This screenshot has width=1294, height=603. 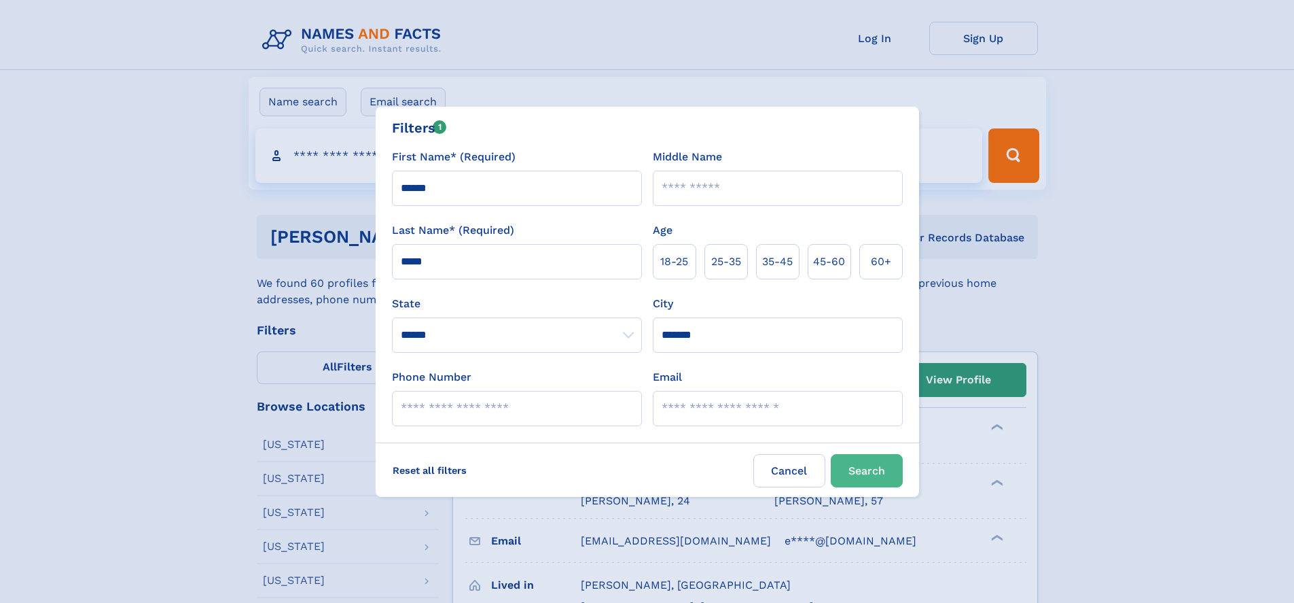 I want to click on label: City, so click(x=663, y=304).